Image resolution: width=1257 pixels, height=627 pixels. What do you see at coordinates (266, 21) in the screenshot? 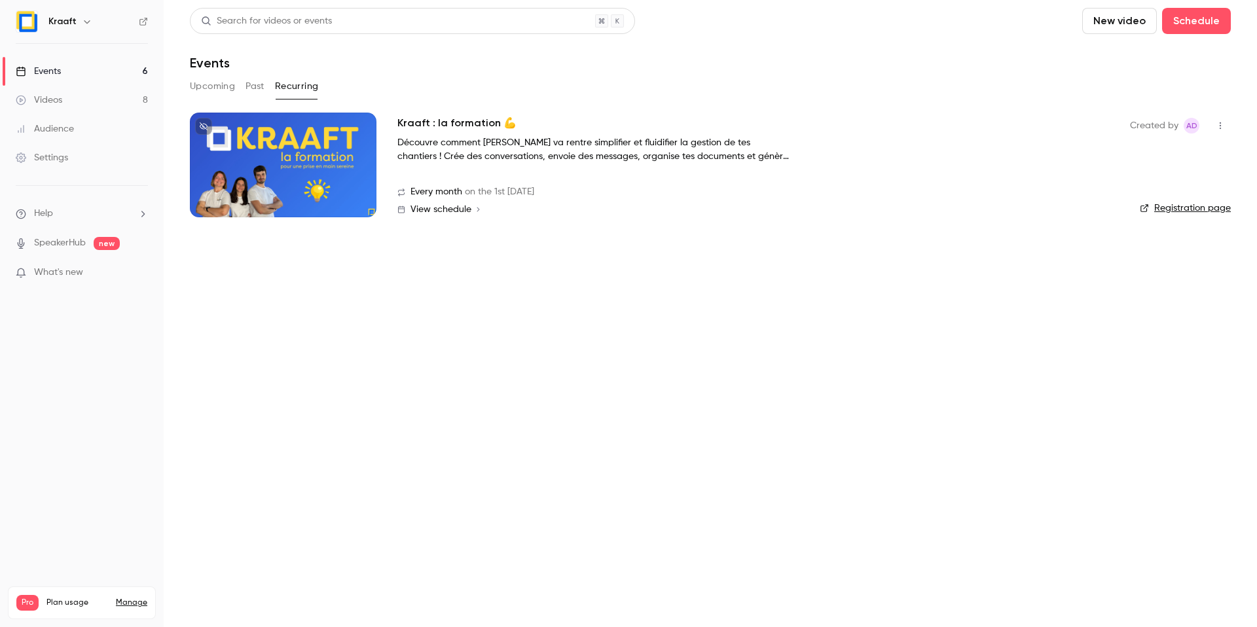
I see `div: Search for videos or events` at bounding box center [266, 21].